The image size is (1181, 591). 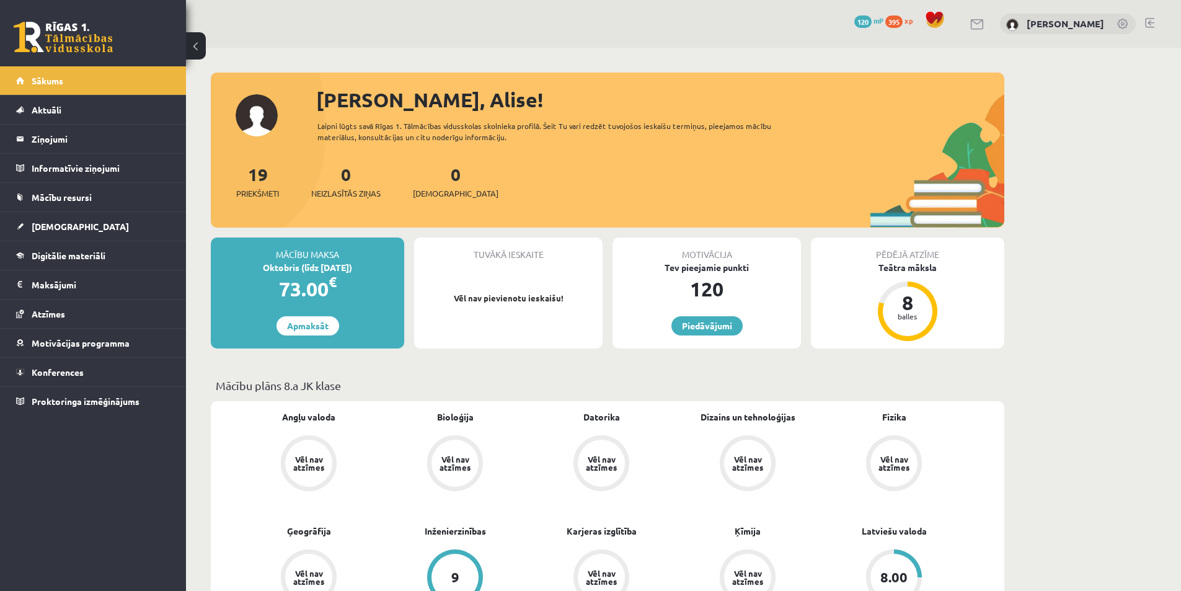 I want to click on a: Digitālie materiāli, so click(x=93, y=255).